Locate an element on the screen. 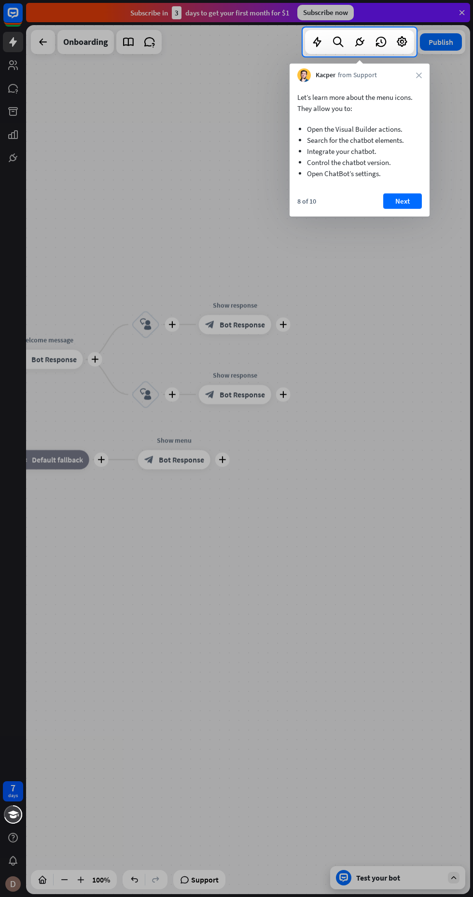 Image resolution: width=473 pixels, height=897 pixels. span: from Support is located at coordinates (357, 75).